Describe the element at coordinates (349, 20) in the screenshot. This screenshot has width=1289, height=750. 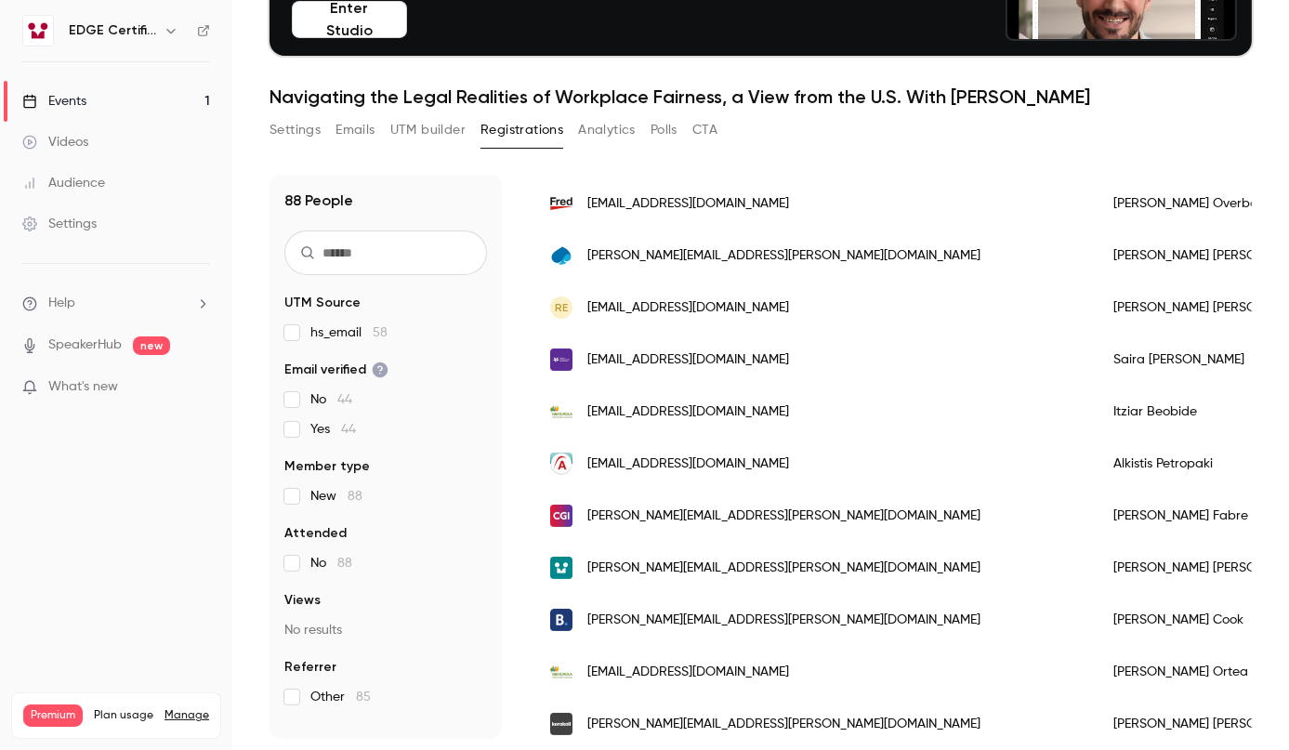
I see `button: Enter Studio` at that location.